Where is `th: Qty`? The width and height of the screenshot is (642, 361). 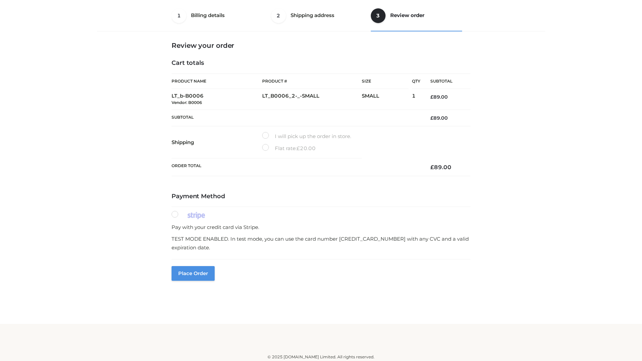 th: Qty is located at coordinates (416, 81).